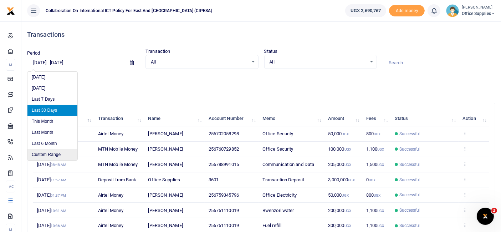 The height and width of the screenshot is (232, 501). I want to click on li: Last 6 Month, so click(52, 143).